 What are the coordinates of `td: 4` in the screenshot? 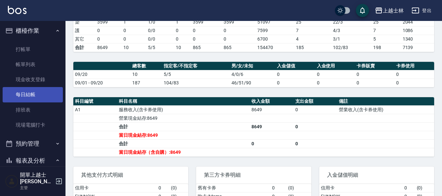 It's located at (313, 39).